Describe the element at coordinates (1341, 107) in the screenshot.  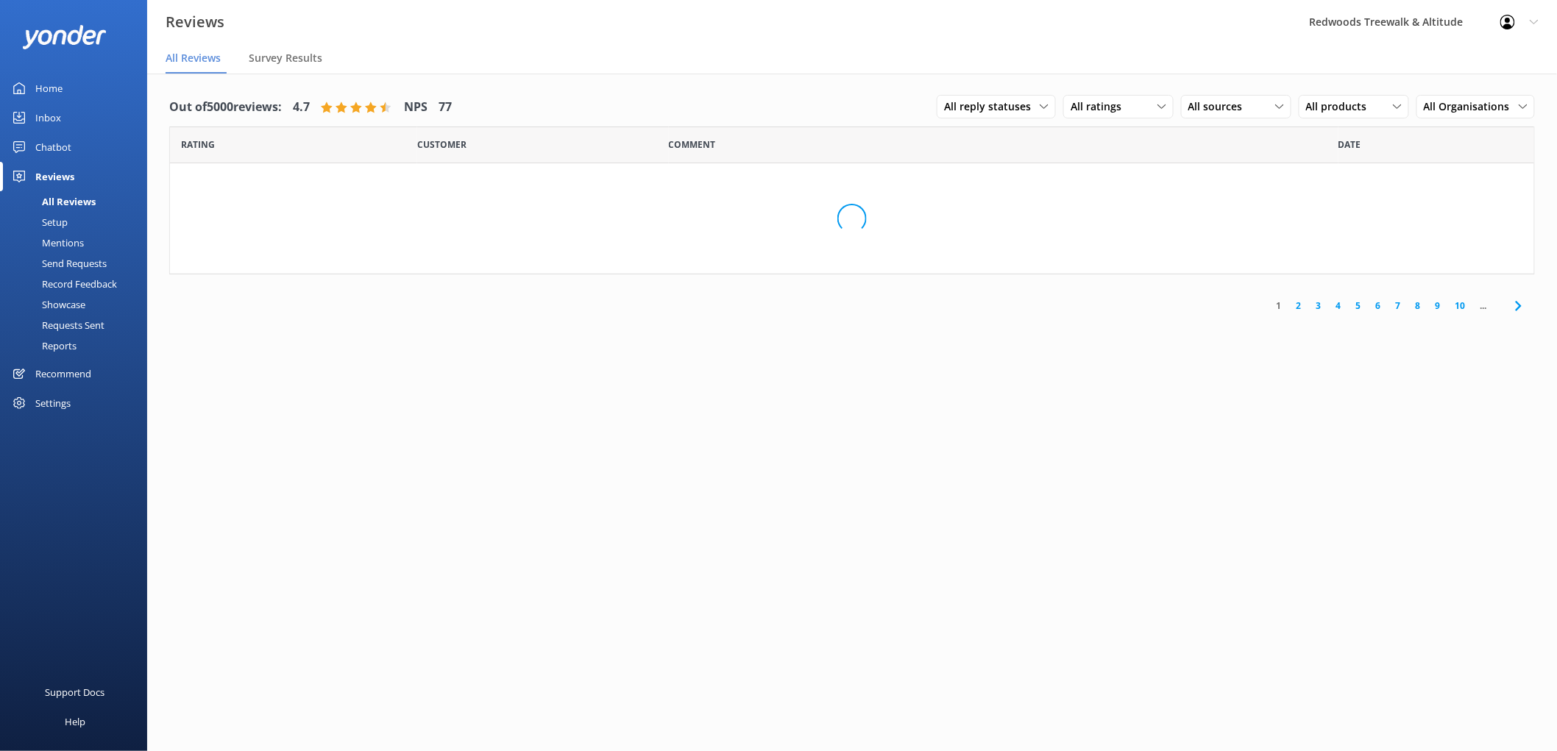
I see `span: All products` at that location.